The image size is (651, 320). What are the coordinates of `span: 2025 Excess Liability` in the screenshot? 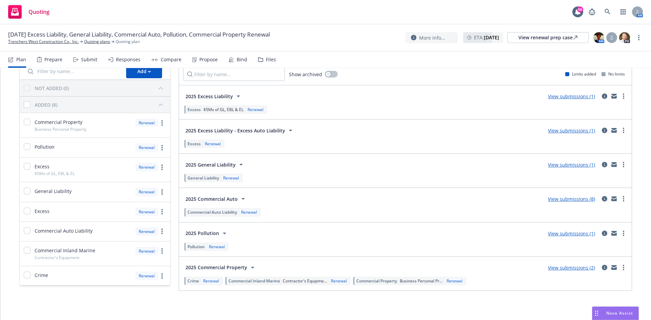 It's located at (209, 96).